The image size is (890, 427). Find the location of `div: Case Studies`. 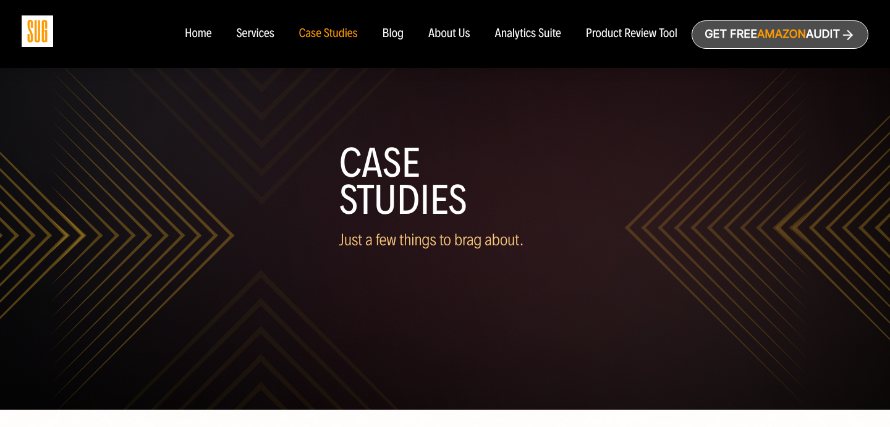

div: Case Studies is located at coordinates (328, 34).